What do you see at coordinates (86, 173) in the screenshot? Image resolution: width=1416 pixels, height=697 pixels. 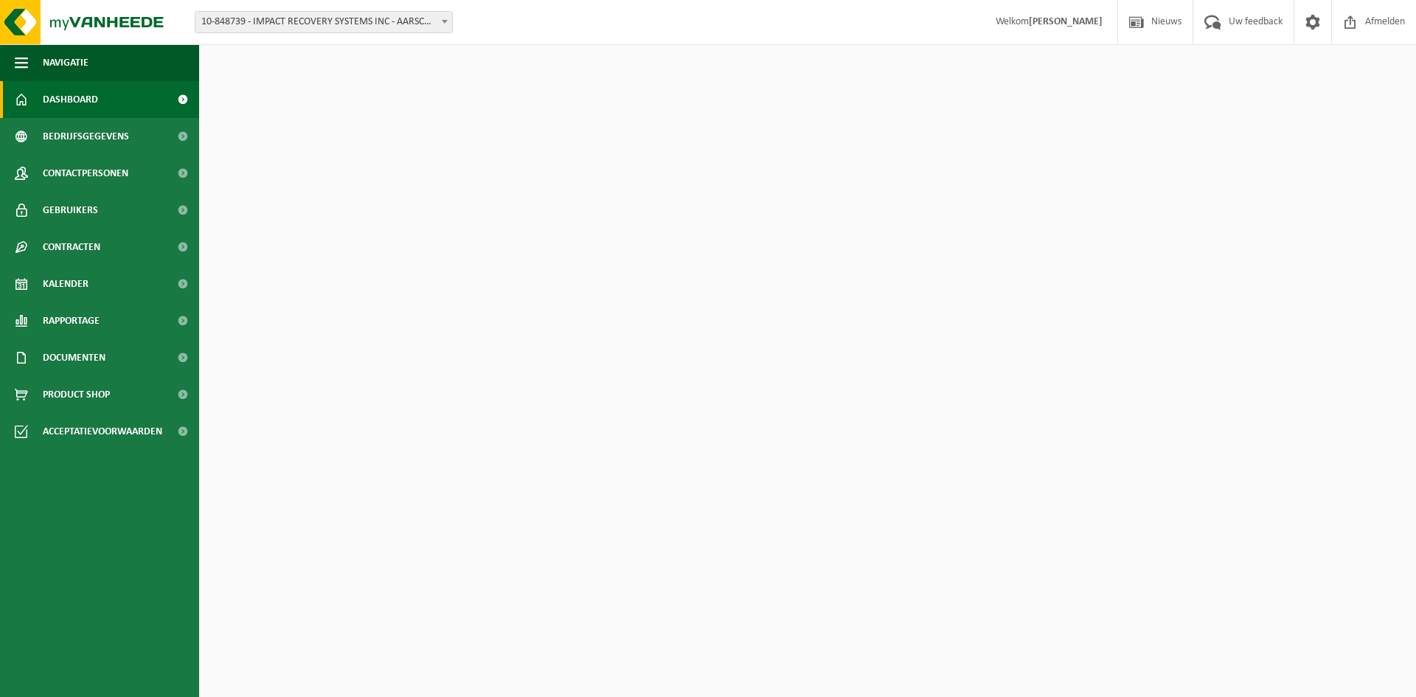 I see `span: Contactpersonen` at bounding box center [86, 173].